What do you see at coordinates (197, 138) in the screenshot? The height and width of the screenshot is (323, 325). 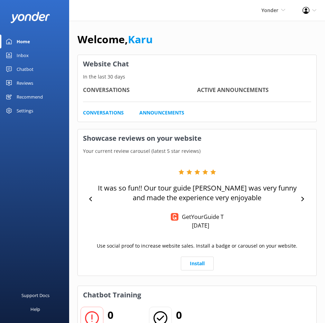 I see `h3: Showcase reviews on your website` at bounding box center [197, 138].